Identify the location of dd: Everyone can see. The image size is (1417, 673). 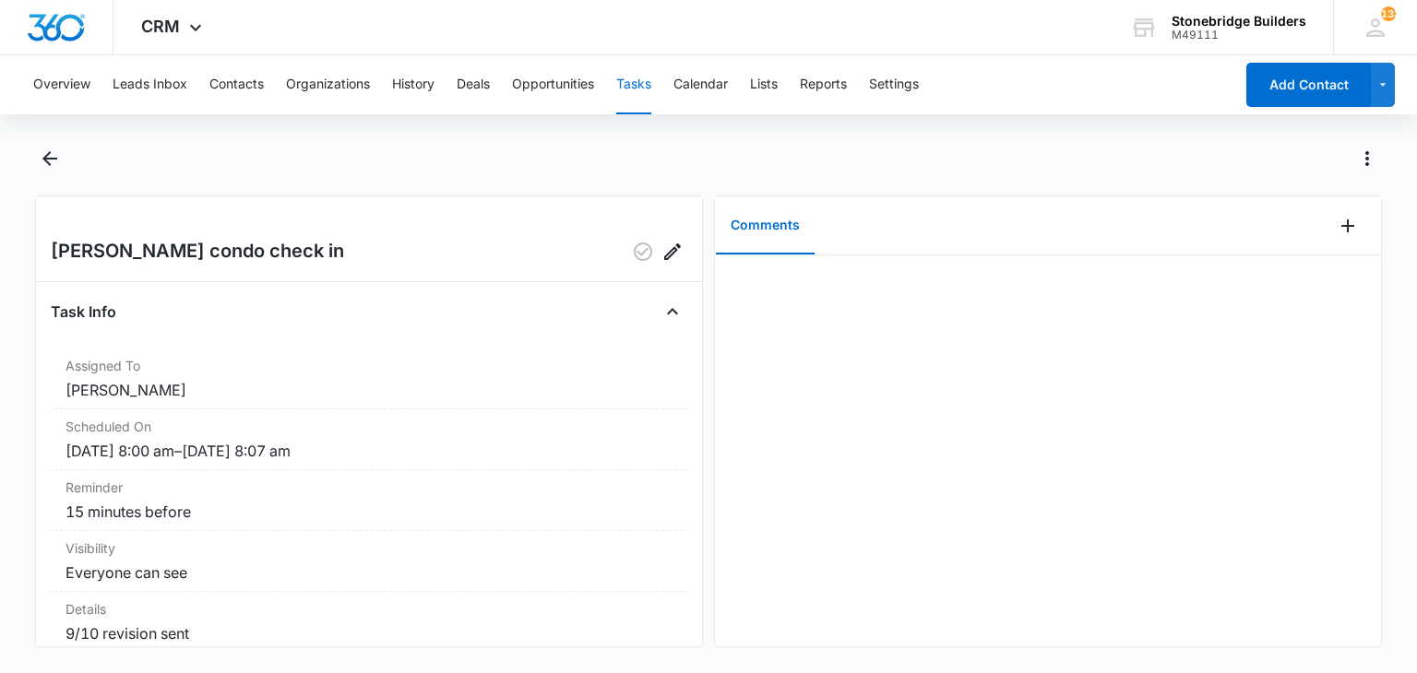
(369, 573).